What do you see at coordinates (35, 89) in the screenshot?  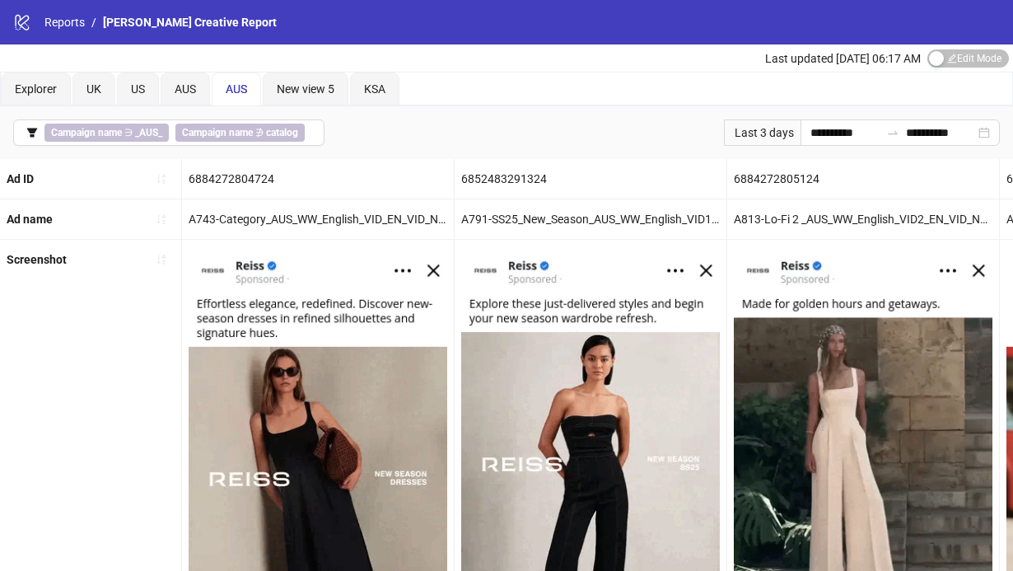 I see `span: Explorer` at bounding box center [35, 89].